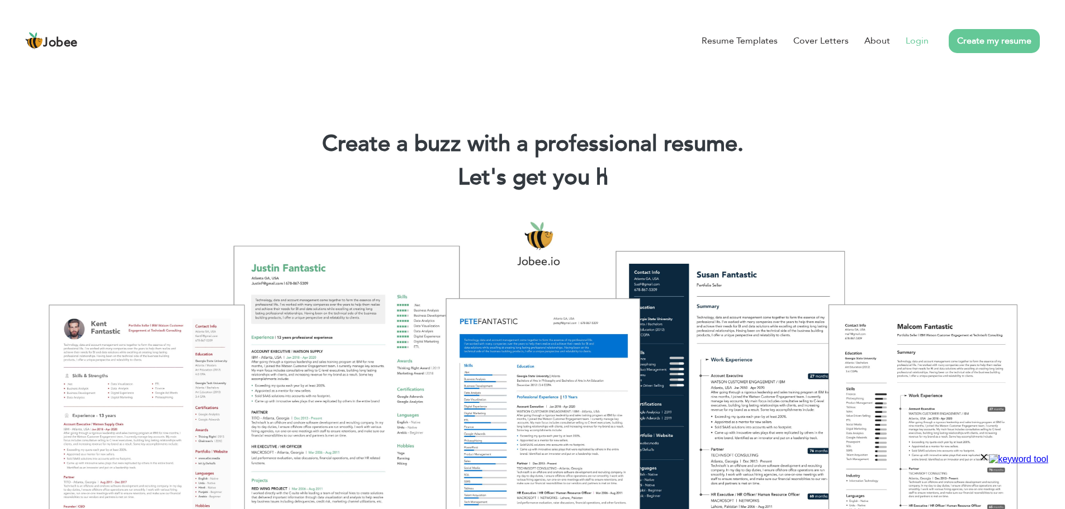 The image size is (1065, 509). Describe the element at coordinates (877, 41) in the screenshot. I see `a: About` at that location.